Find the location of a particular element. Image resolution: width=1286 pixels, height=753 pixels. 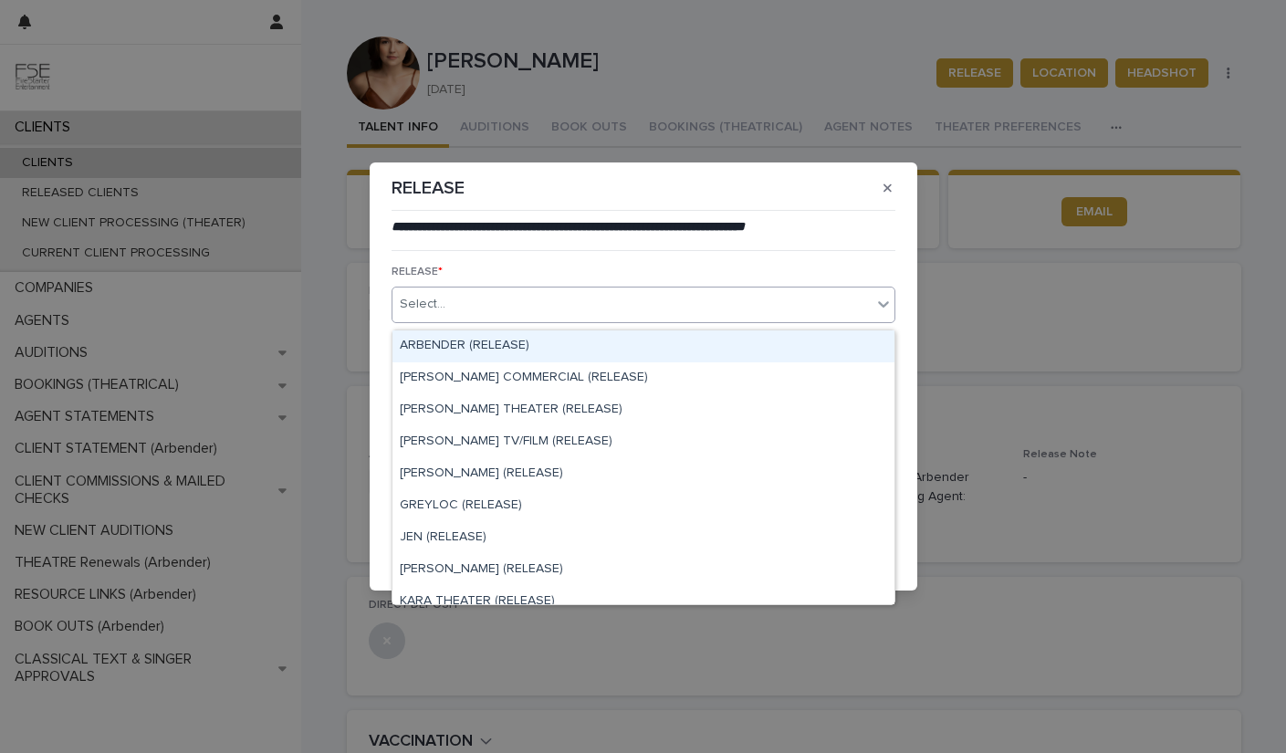

span: RELEASE is located at coordinates (417, 272).